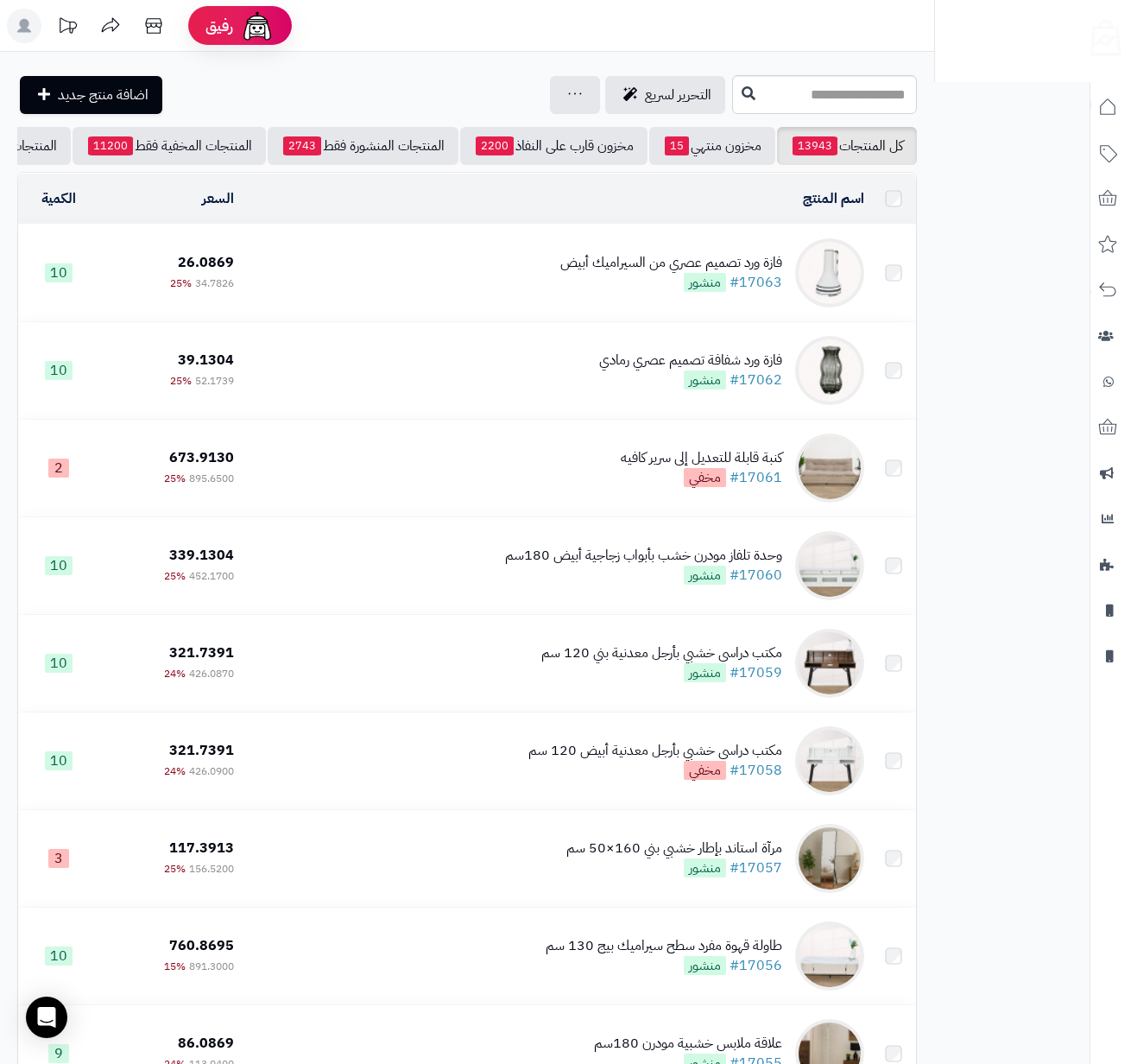 The image size is (1137, 1064). Describe the element at coordinates (756, 672) in the screenshot. I see `a: #17059` at that location.